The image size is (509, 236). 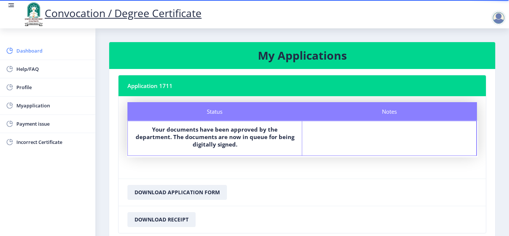 What do you see at coordinates (112, 13) in the screenshot?
I see `a: Convocation / Degree Certificate` at bounding box center [112, 13].